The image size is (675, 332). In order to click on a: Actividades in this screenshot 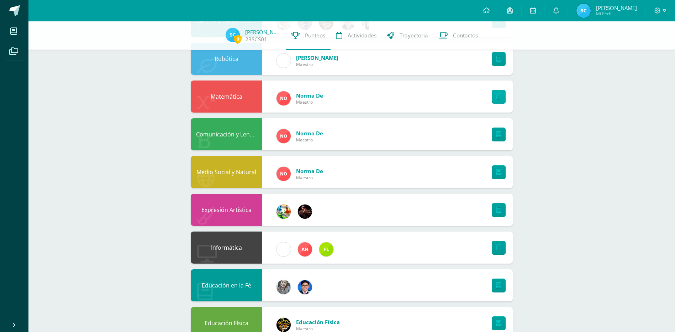, I will do `click(356, 36)`.